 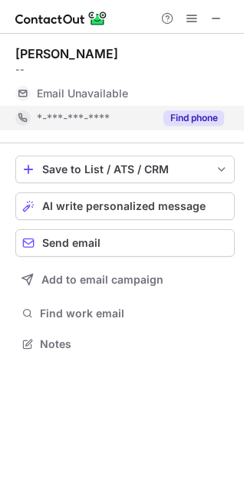 I want to click on span: Email Unavailable, so click(x=82, y=93).